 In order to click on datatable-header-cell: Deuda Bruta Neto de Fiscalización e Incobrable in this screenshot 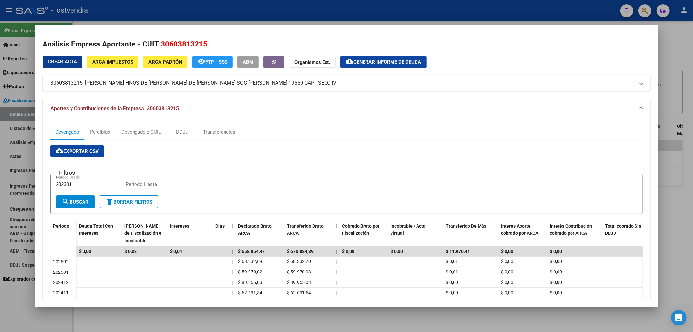, I will do `click(145, 233)`.